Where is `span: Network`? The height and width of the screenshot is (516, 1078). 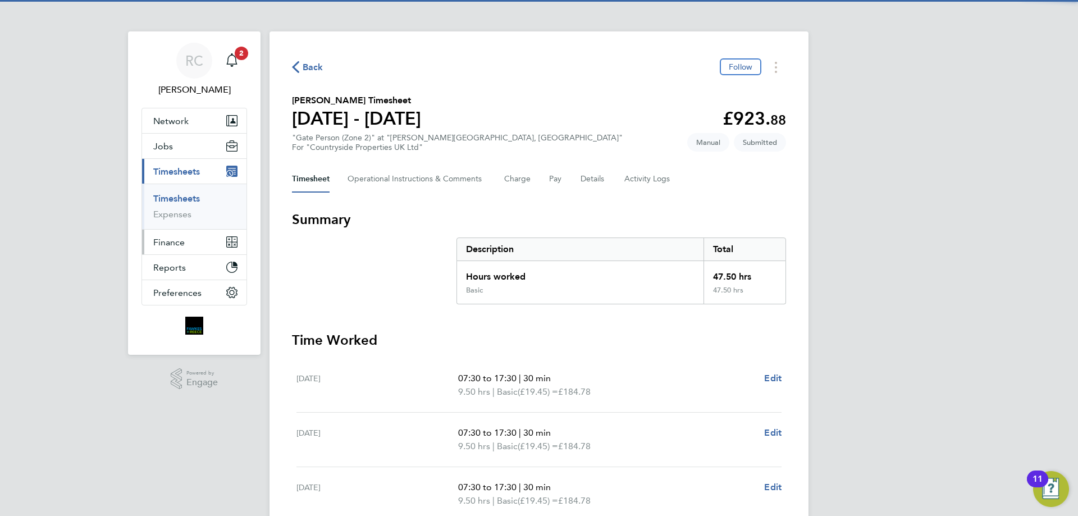 span: Network is located at coordinates (171, 121).